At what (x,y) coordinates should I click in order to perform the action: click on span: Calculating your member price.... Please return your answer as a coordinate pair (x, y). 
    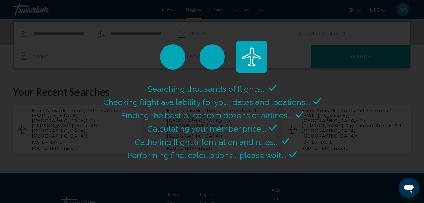
    Looking at the image, I should click on (206, 129).